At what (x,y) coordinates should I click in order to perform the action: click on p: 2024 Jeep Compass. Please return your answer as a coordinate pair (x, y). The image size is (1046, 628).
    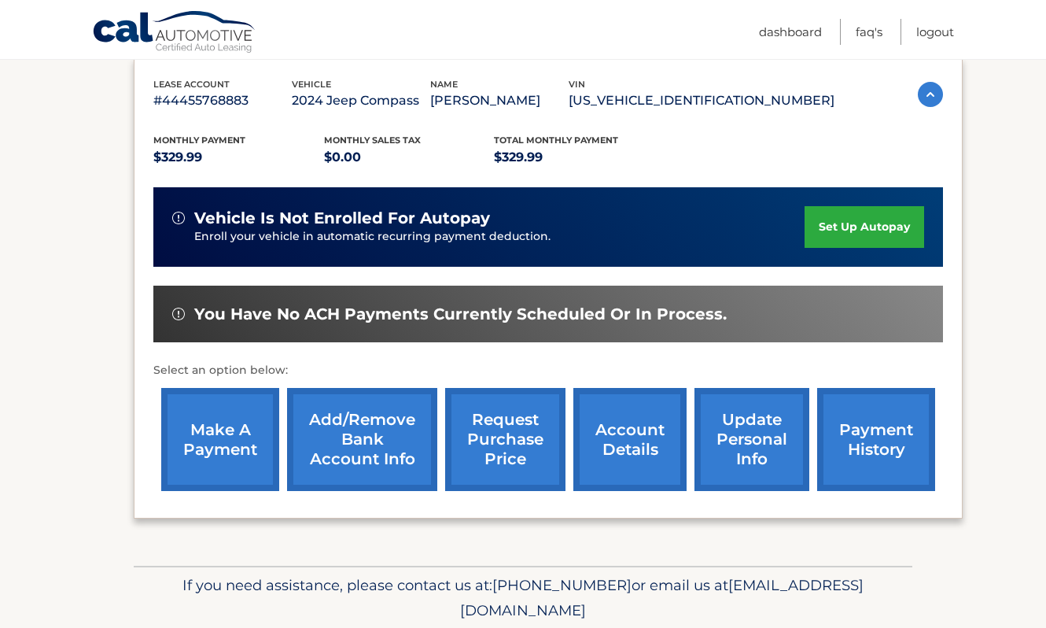
    Looking at the image, I should click on (361, 101).